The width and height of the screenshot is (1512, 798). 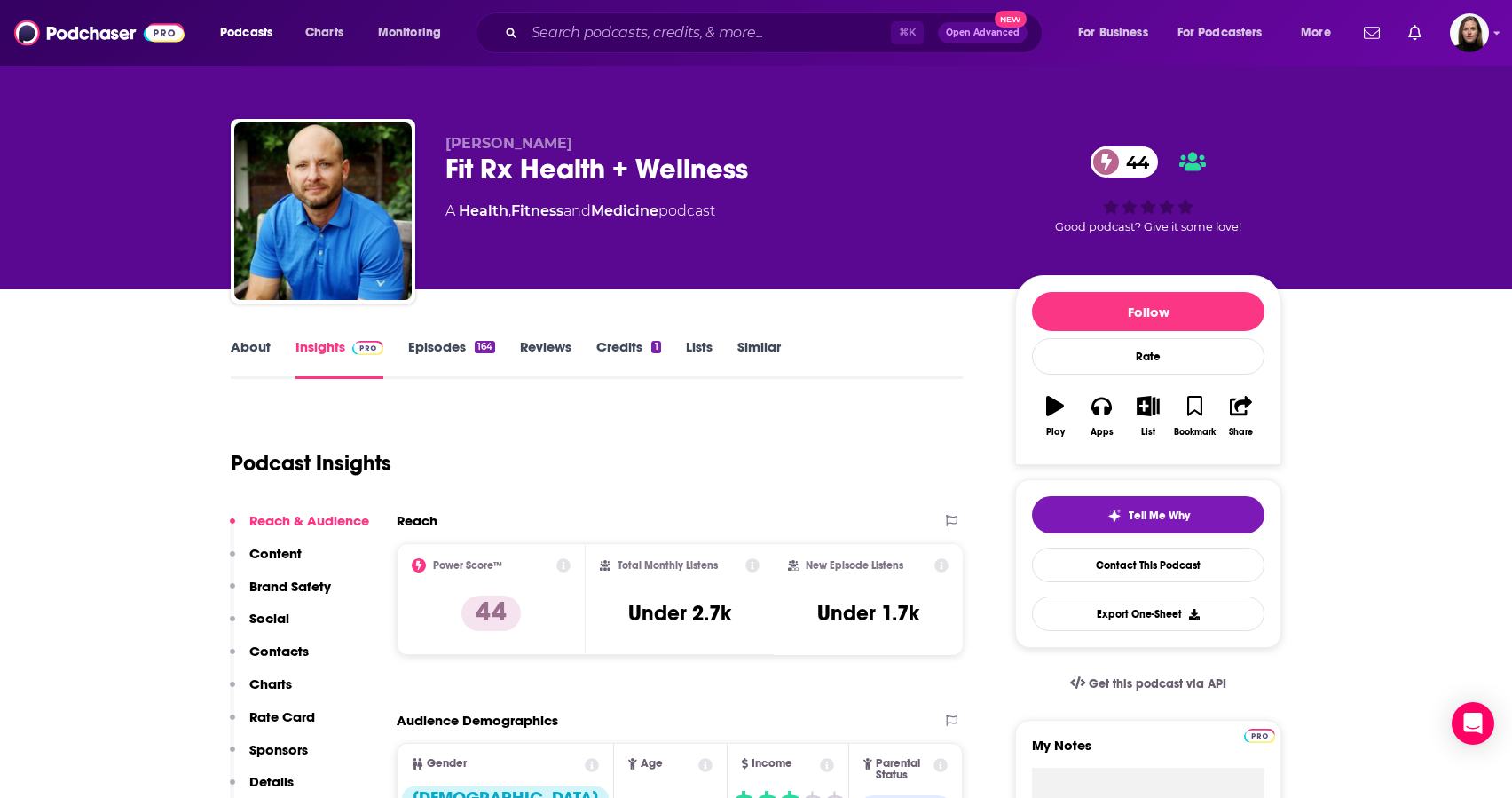 What do you see at coordinates (323, 211) in the screenshot?
I see `a: Fit Rx Health + Wellness` at bounding box center [323, 211].